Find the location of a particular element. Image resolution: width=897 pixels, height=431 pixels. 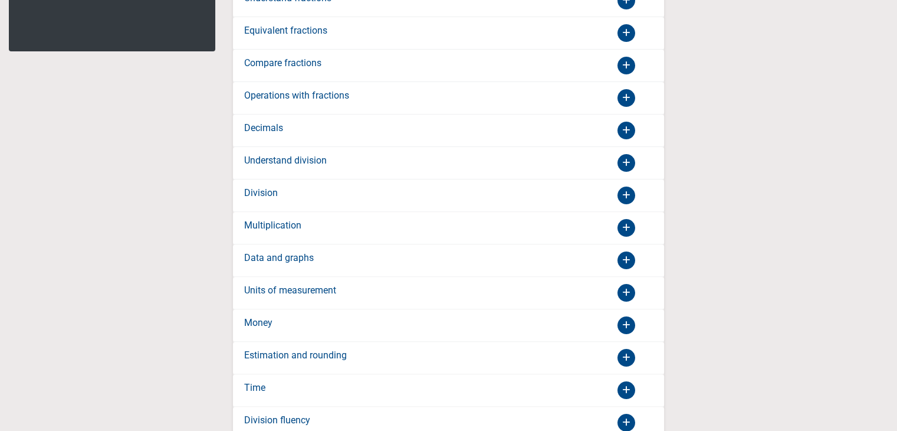

label: Data and graphs is located at coordinates (279, 258).